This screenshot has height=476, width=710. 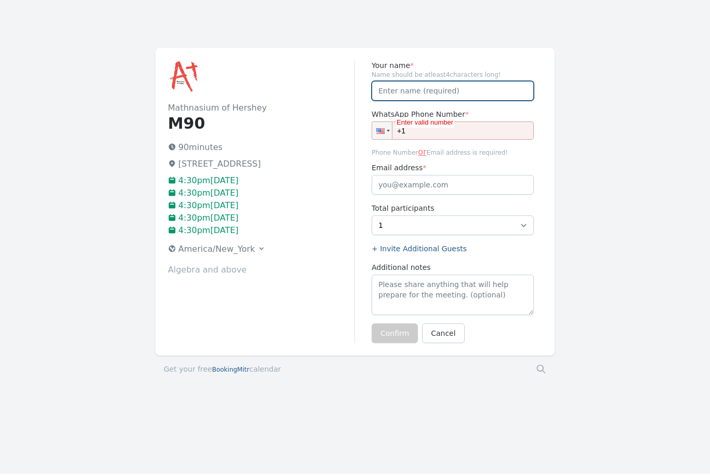 I want to click on label: Your name, so click(x=453, y=68).